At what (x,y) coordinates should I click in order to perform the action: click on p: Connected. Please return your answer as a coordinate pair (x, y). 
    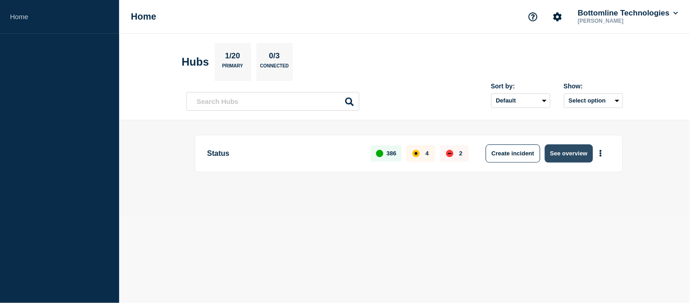
    Looking at the image, I should click on (274, 68).